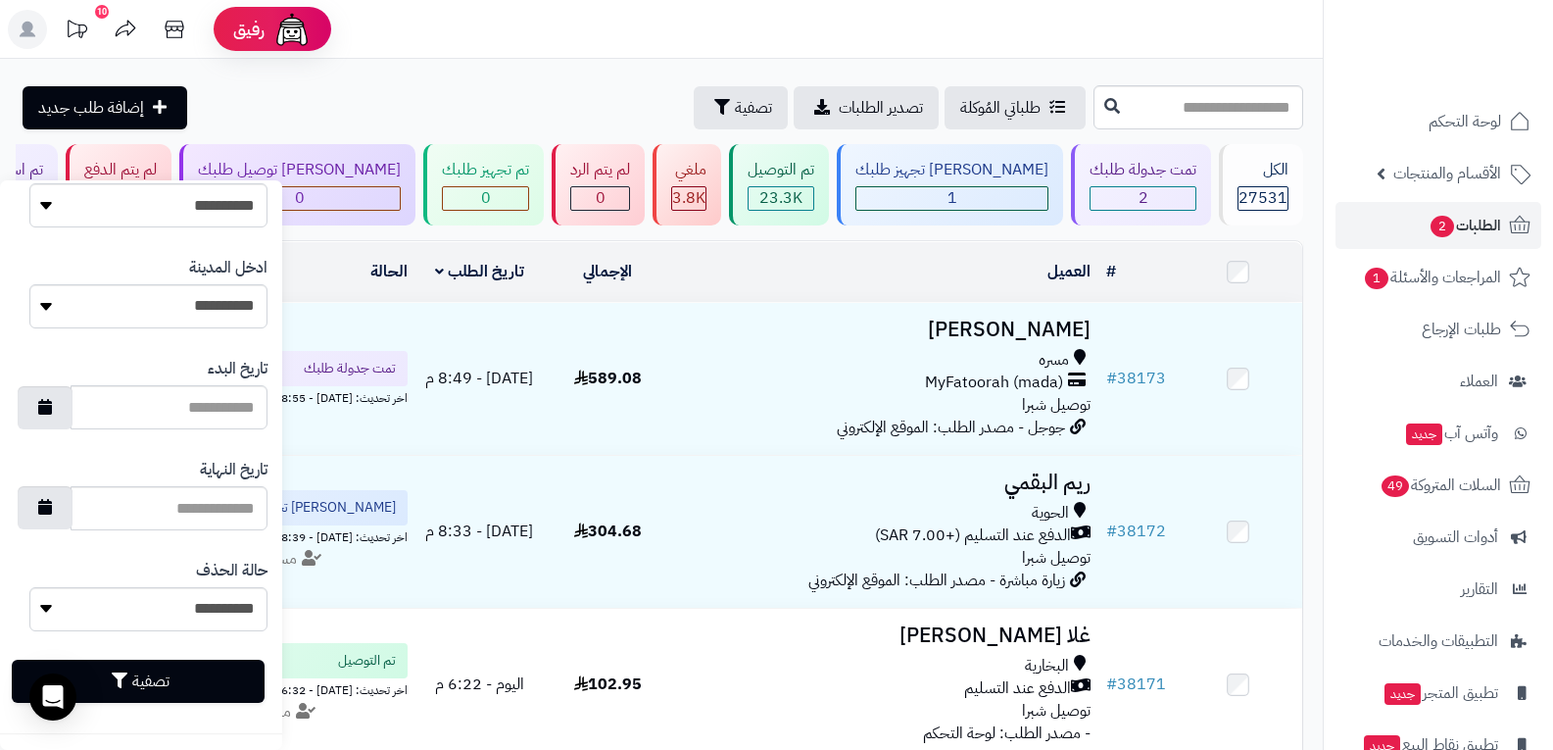  What do you see at coordinates (1455, 537) in the screenshot?
I see `span: أدوات التسويق` at bounding box center [1455, 537].